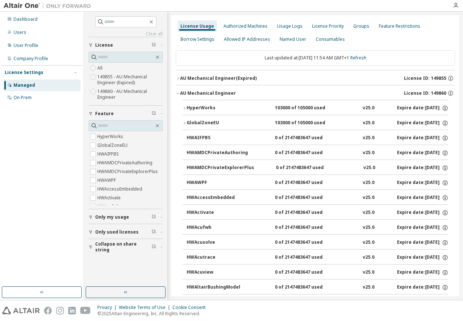 The height and width of the screenshot is (321, 463). I want to click on div: License Usage, so click(197, 26).